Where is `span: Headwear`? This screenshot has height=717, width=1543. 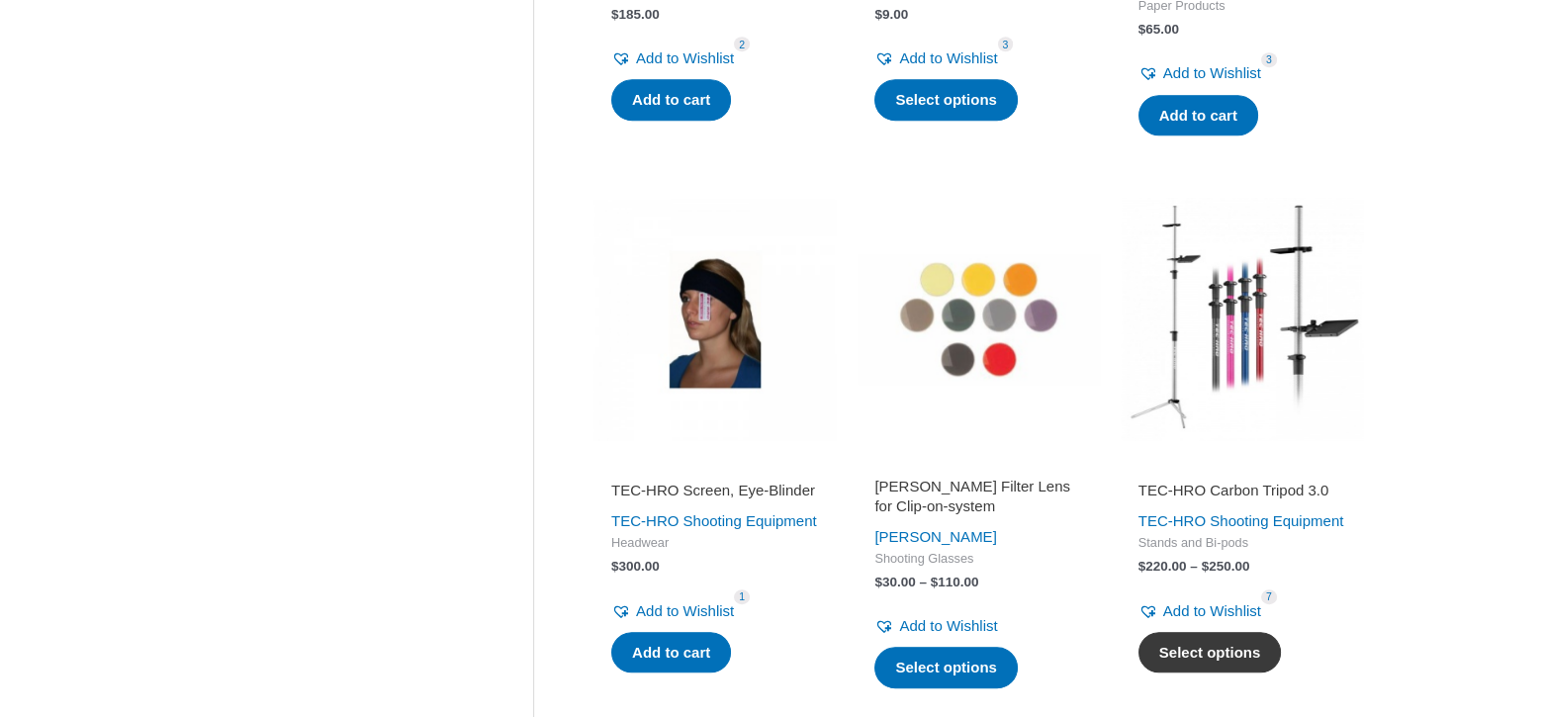
span: Headwear is located at coordinates (715, 543).